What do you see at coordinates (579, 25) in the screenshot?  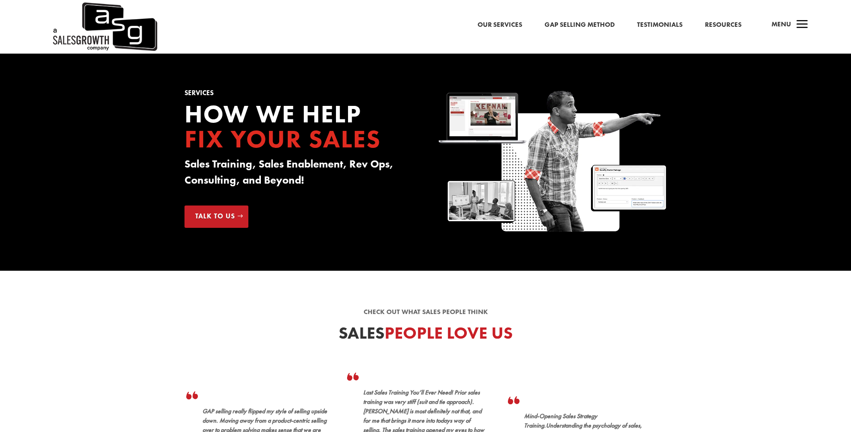 I see `a: Gap Selling Method` at bounding box center [579, 25].